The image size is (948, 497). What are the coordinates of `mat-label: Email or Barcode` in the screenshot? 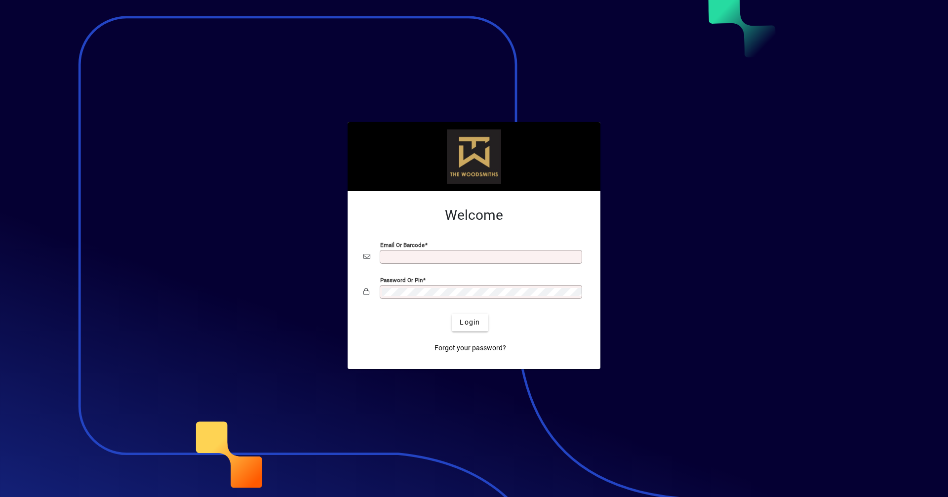 It's located at (402, 244).